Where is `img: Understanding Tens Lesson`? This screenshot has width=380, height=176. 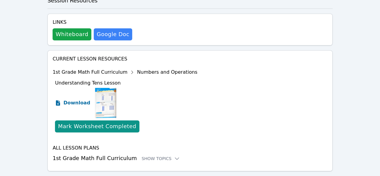 img: Understanding Tens Lesson is located at coordinates (105, 103).